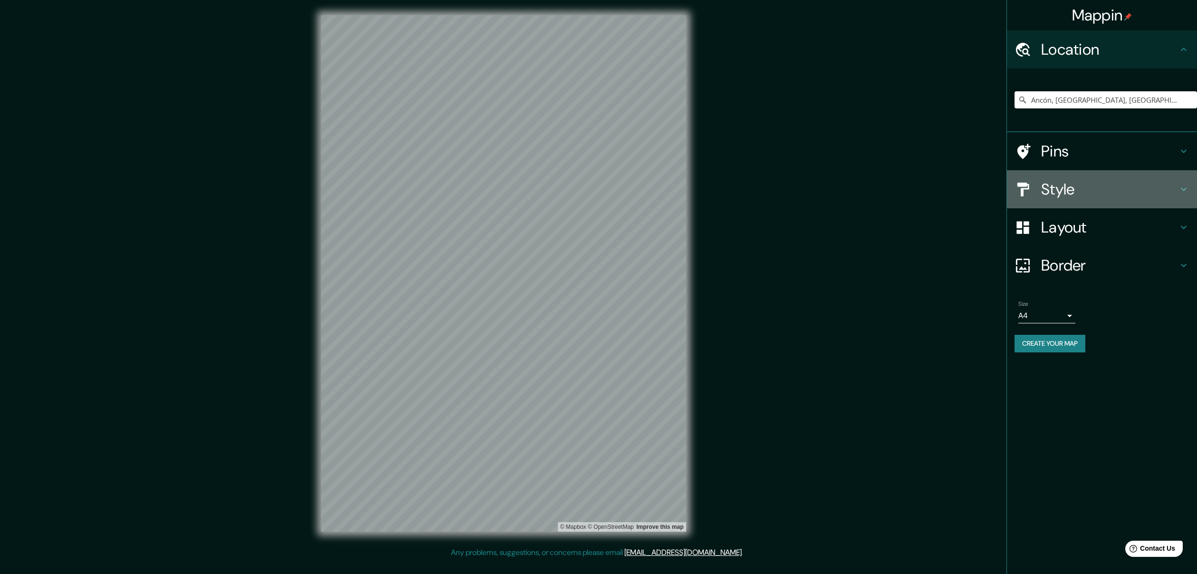  What do you see at coordinates (1128, 17) in the screenshot?
I see `img: pin-icon.png` at bounding box center [1128, 17].